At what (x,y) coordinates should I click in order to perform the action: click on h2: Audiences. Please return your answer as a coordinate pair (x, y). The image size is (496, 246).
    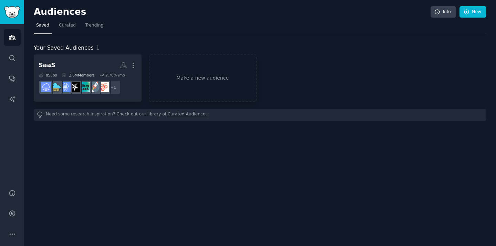
    Looking at the image, I should click on (232, 12).